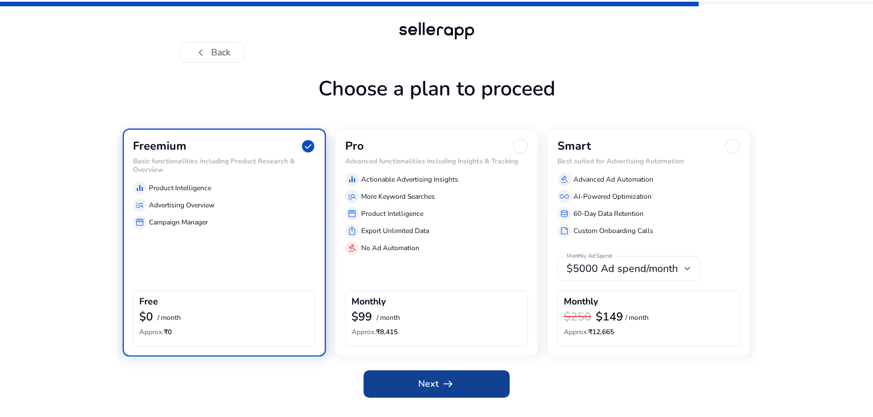 This screenshot has width=873, height=417. Describe the element at coordinates (224, 165) in the screenshot. I see `h6: Basic functionalities including Product Research & Overview` at that location.